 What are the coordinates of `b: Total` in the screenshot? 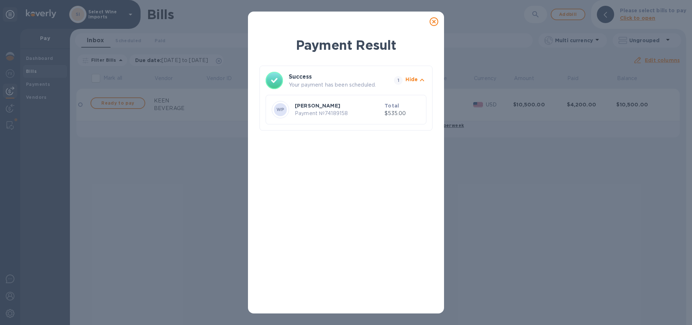 It's located at (392, 106).